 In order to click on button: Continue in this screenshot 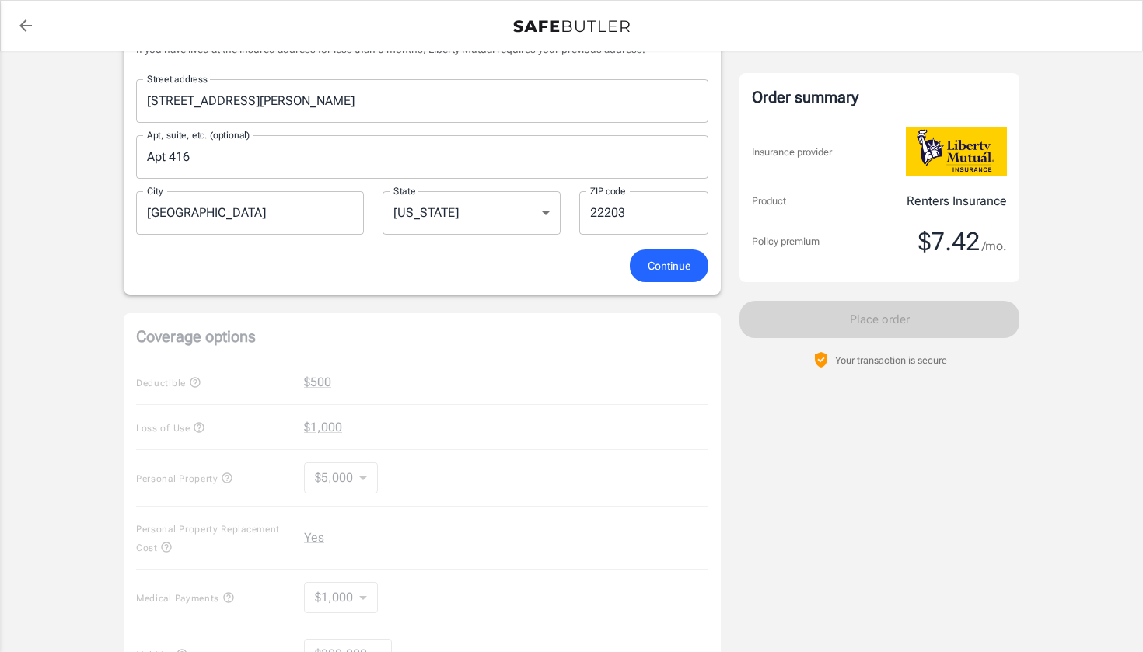, I will do `click(669, 266)`.